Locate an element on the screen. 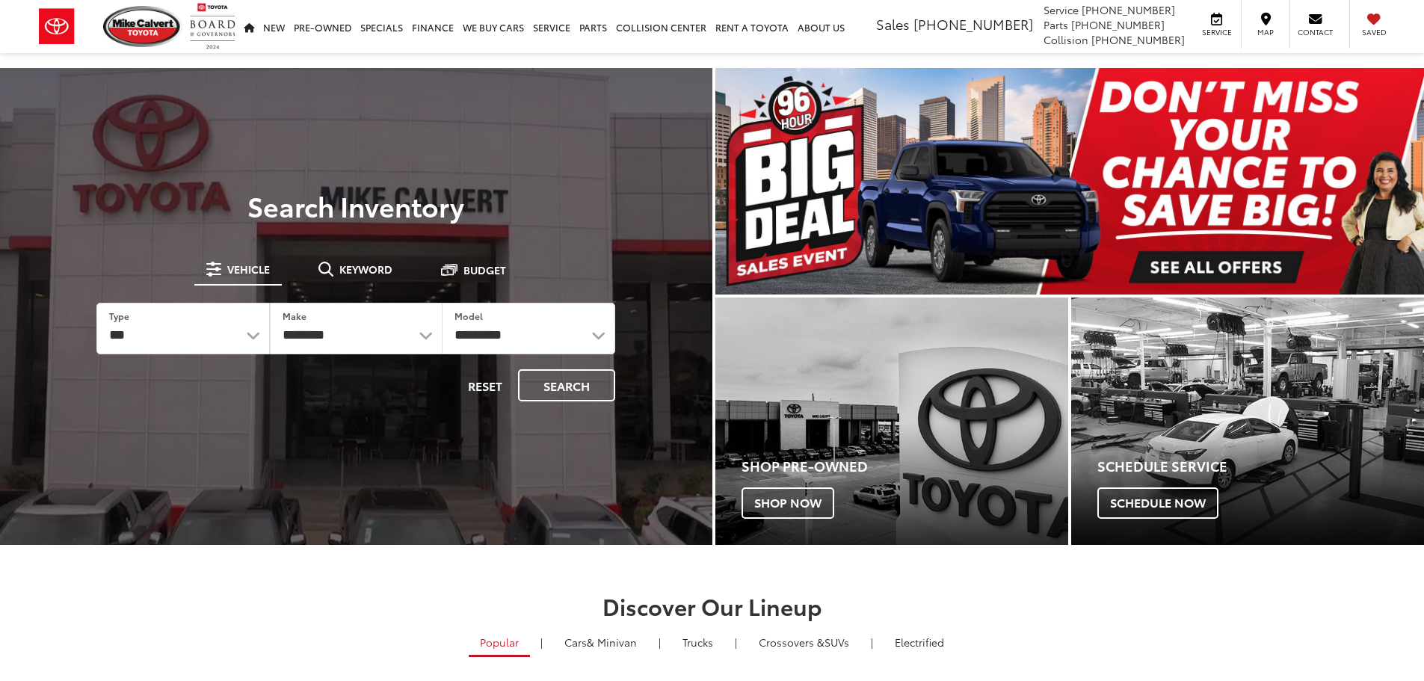 The width and height of the screenshot is (1424, 681). span: Schedule Now is located at coordinates (1158, 503).